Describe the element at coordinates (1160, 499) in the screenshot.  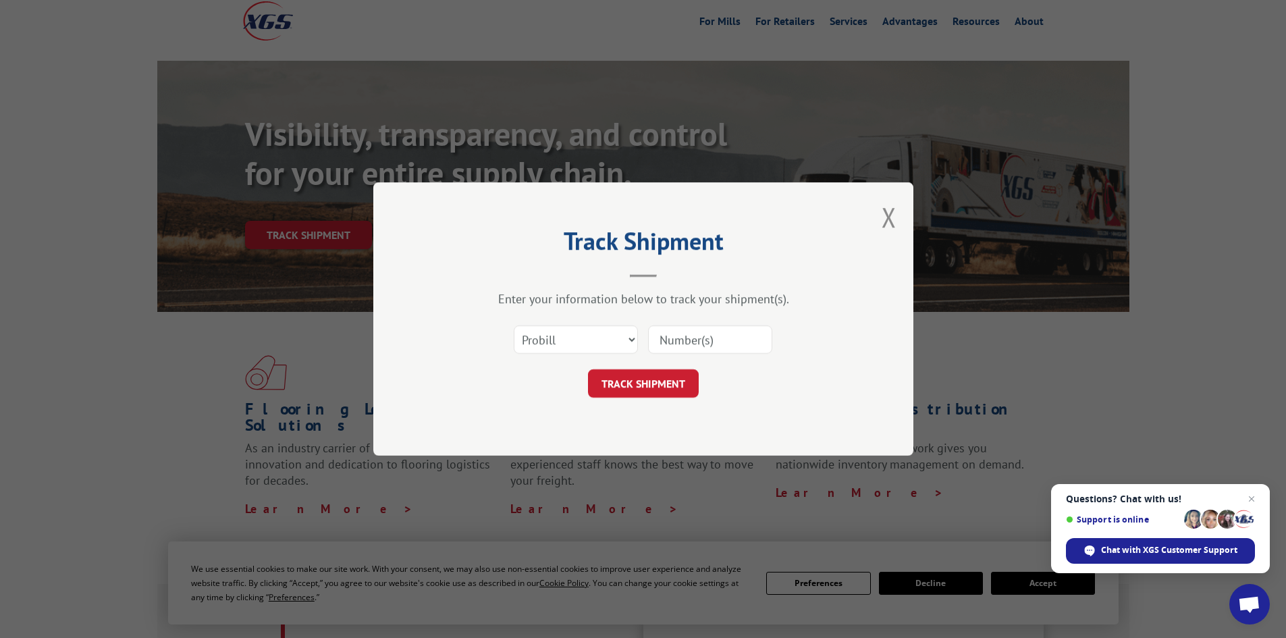
I see `span: Questions? Chat with us!` at that location.